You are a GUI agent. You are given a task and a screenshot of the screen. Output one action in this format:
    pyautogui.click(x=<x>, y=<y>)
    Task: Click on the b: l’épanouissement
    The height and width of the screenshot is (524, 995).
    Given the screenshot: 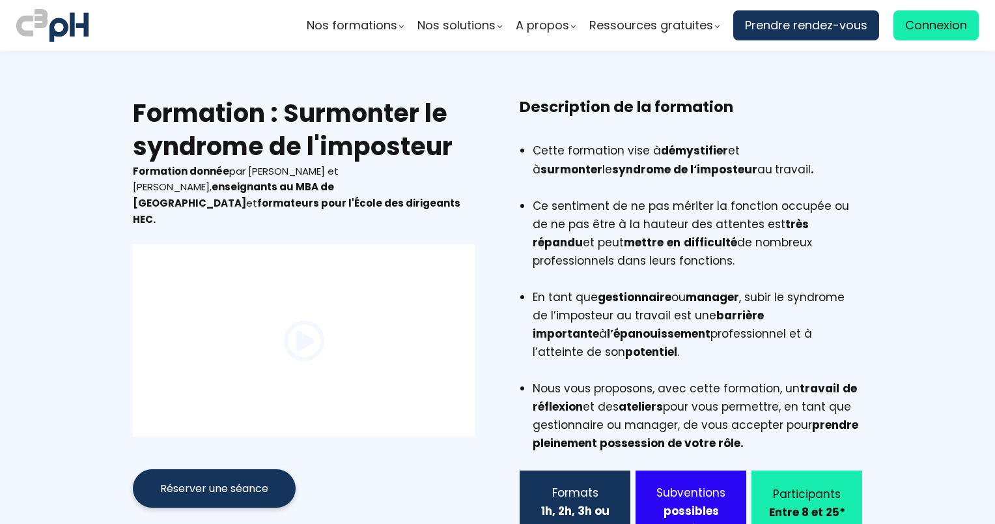 What is the action you would take?
    pyautogui.click(x=658, y=333)
    